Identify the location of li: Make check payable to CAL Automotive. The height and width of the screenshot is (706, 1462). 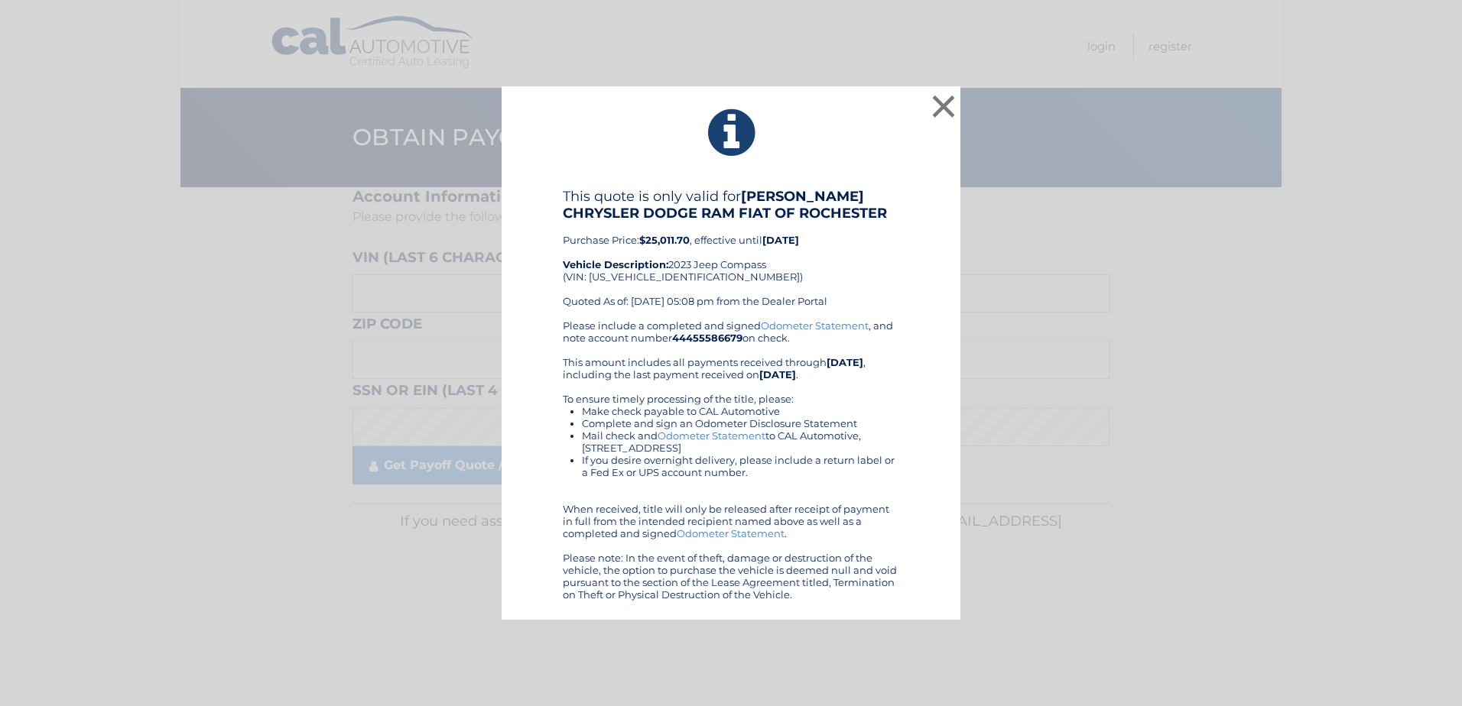
(740, 411).